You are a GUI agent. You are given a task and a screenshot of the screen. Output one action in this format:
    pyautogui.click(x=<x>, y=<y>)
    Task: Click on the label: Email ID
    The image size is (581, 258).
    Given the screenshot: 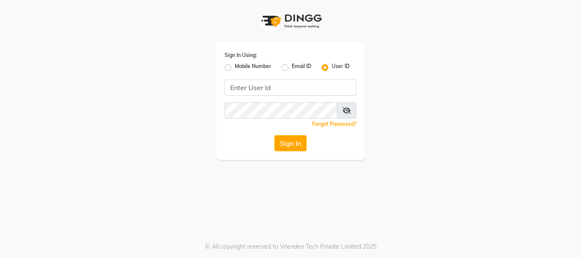 What is the action you would take?
    pyautogui.click(x=301, y=68)
    